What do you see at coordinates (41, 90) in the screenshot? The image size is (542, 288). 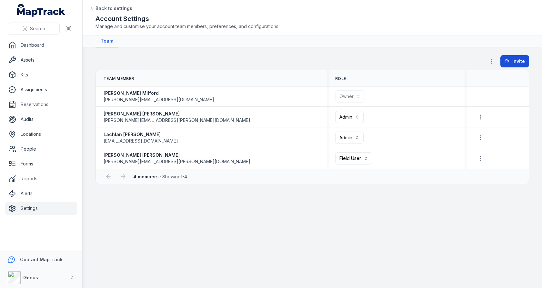 I see `a: Assignments` at bounding box center [41, 90].